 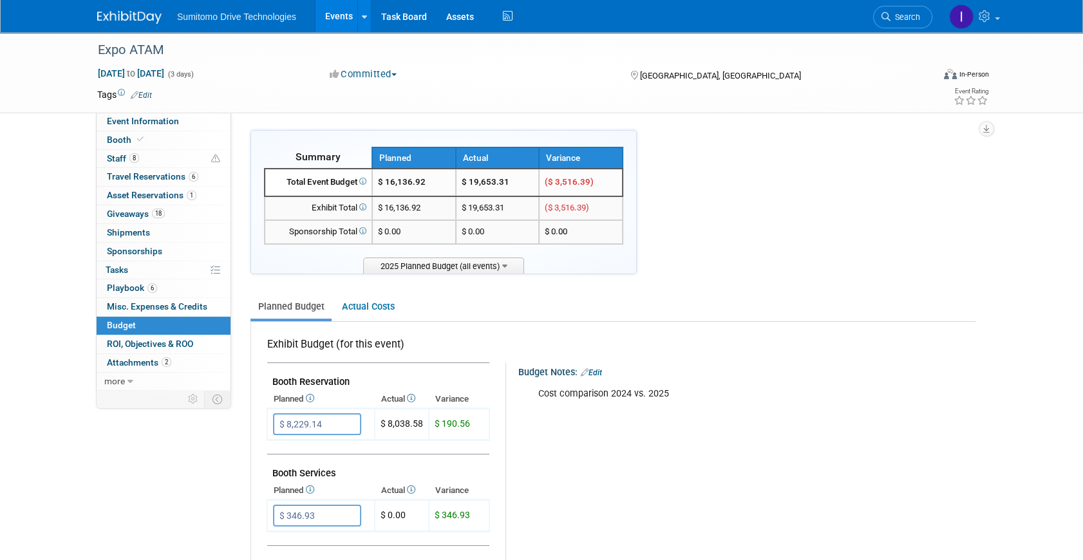 I want to click on td: Booth Services, so click(x=378, y=468).